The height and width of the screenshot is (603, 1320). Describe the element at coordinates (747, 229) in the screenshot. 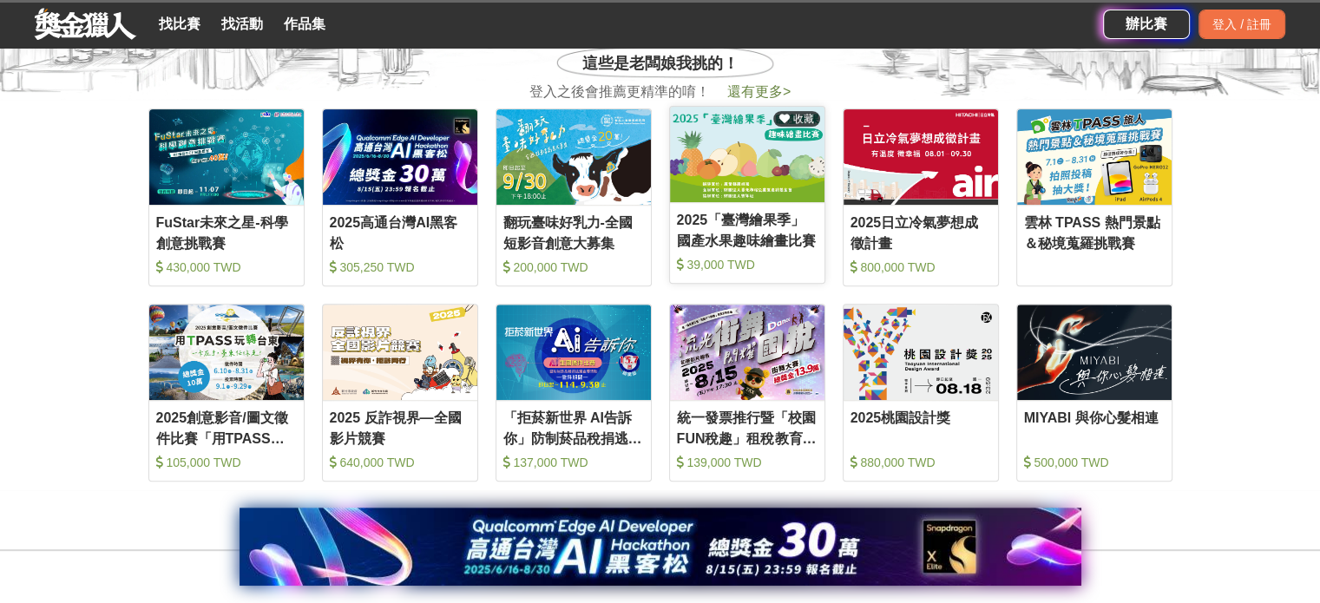

I see `div: 2025「臺灣繪果季」國產水果趣味繪畫比賽` at that location.